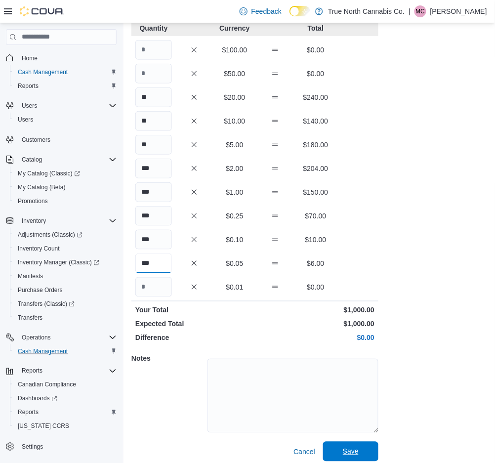 The image size is (495, 463). What do you see at coordinates (235, 28) in the screenshot?
I see `p: Currency` at bounding box center [235, 28].